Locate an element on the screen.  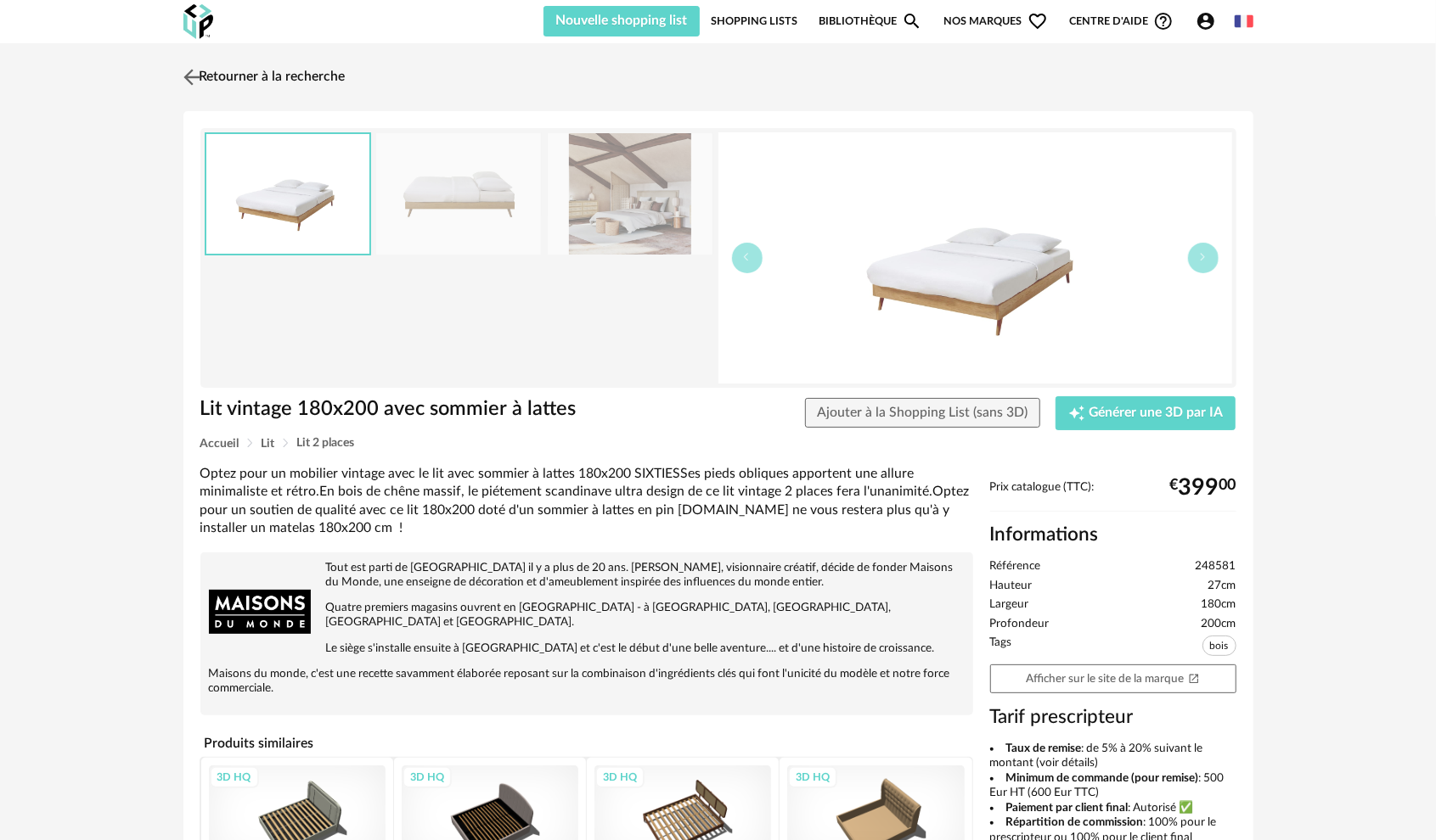
a: BibliothèqueMagnify icon is located at coordinates (870, 21).